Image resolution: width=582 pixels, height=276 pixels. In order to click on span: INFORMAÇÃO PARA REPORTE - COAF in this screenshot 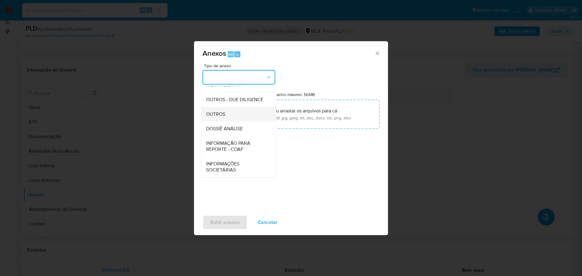, I will do `click(237, 146)`.